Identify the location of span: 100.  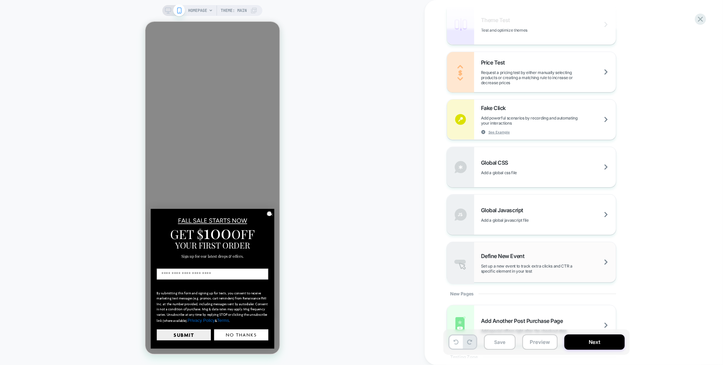
(72, 210).